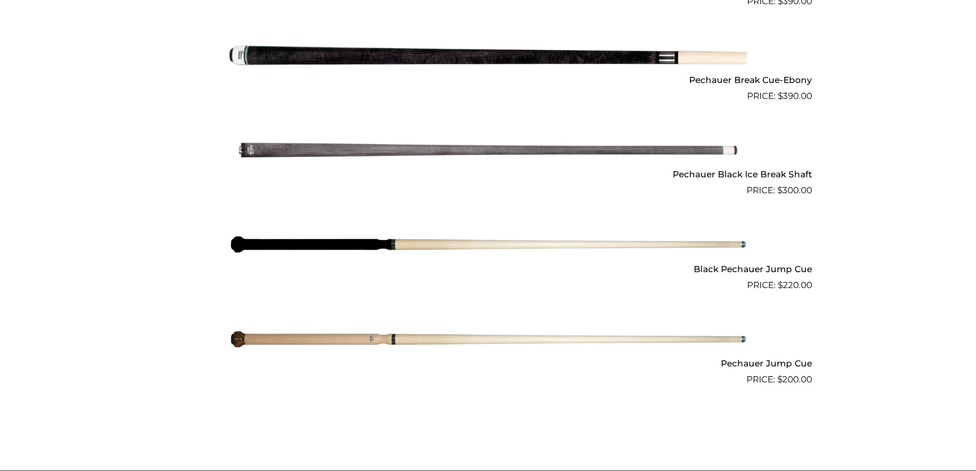  What do you see at coordinates (488, 55) in the screenshot?
I see `img: Pechauer Break Cue-Ebony` at bounding box center [488, 55].